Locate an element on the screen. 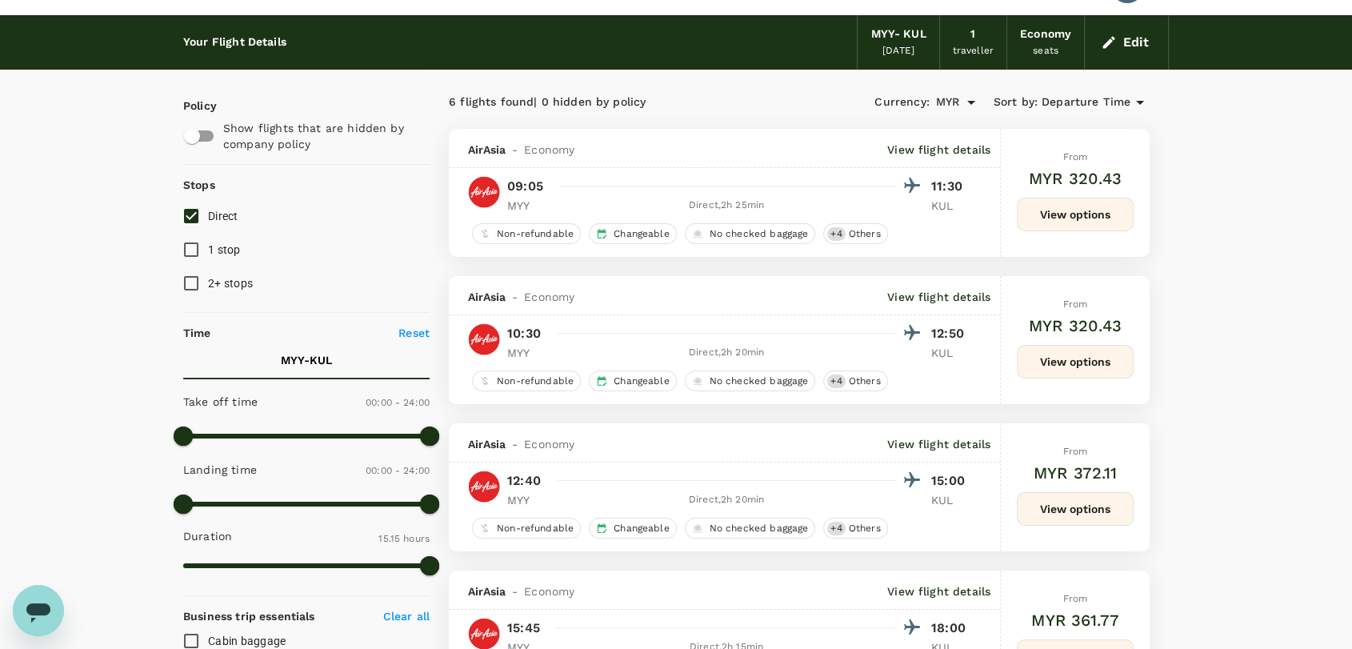 Image resolution: width=1352 pixels, height=649 pixels. span: Sort by : is located at coordinates (1015, 102).